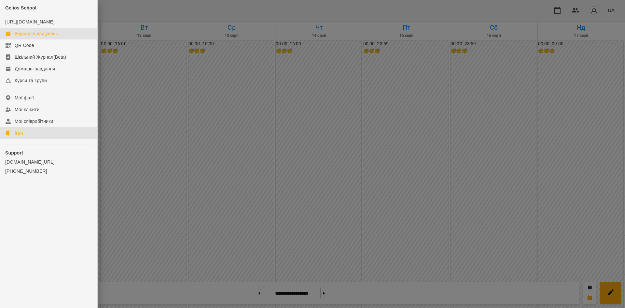 The image size is (625, 308). I want to click on div: Домашні завдання, so click(35, 69).